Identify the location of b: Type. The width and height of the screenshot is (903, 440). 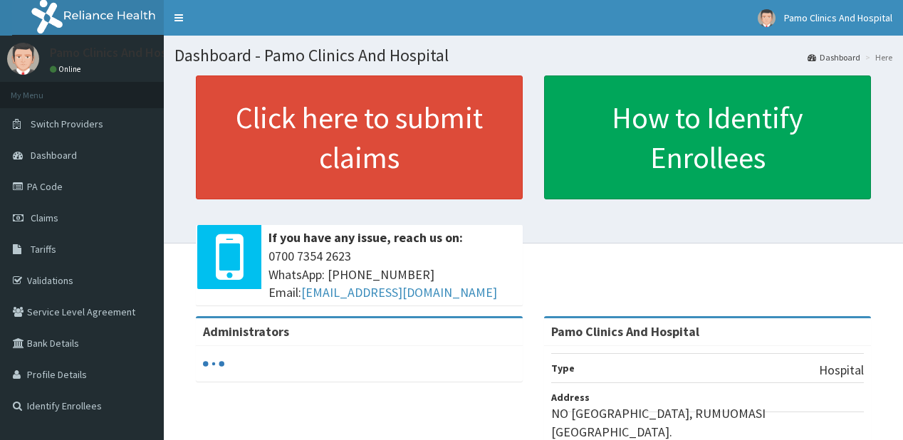
(562, 368).